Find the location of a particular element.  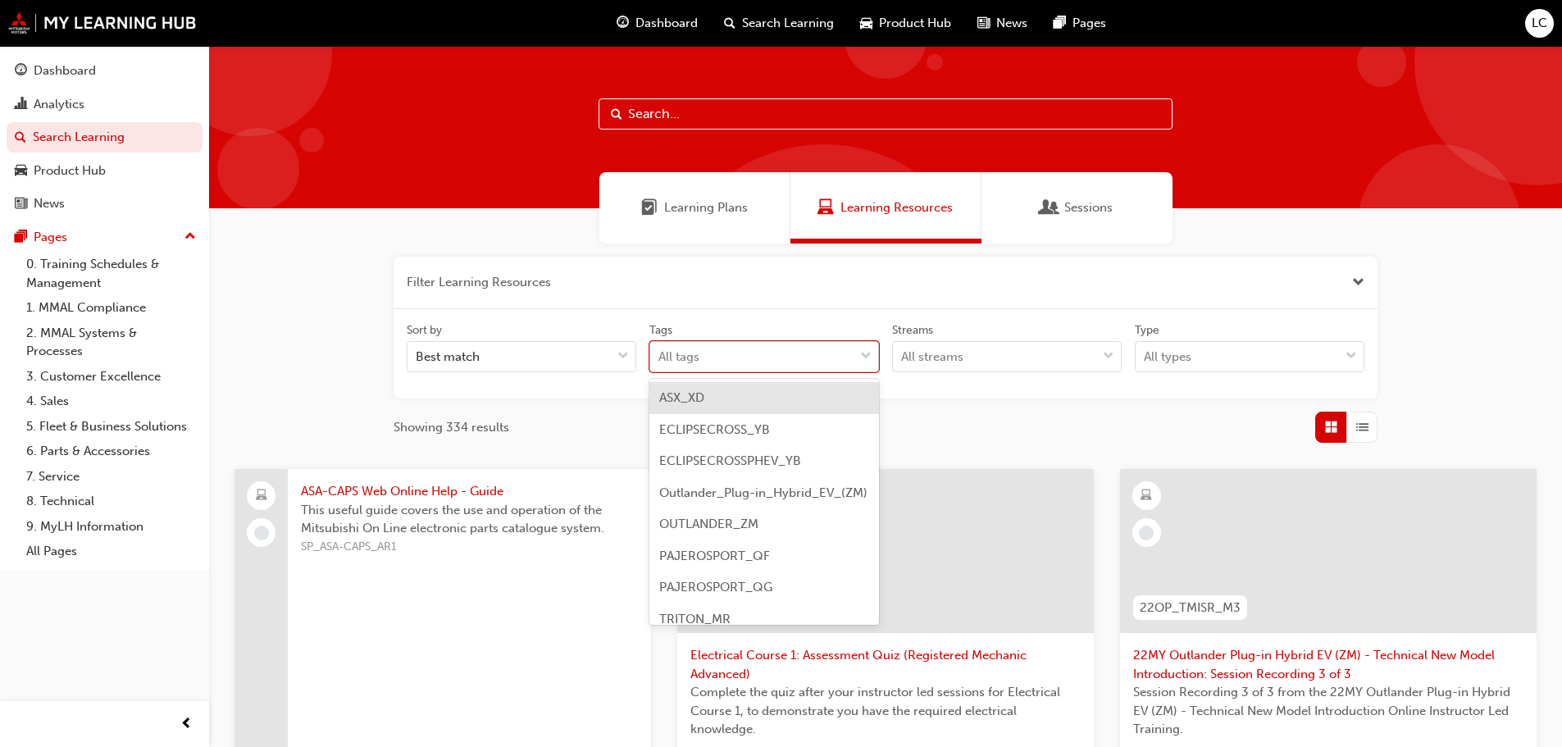

button: LC is located at coordinates (1540, 23).